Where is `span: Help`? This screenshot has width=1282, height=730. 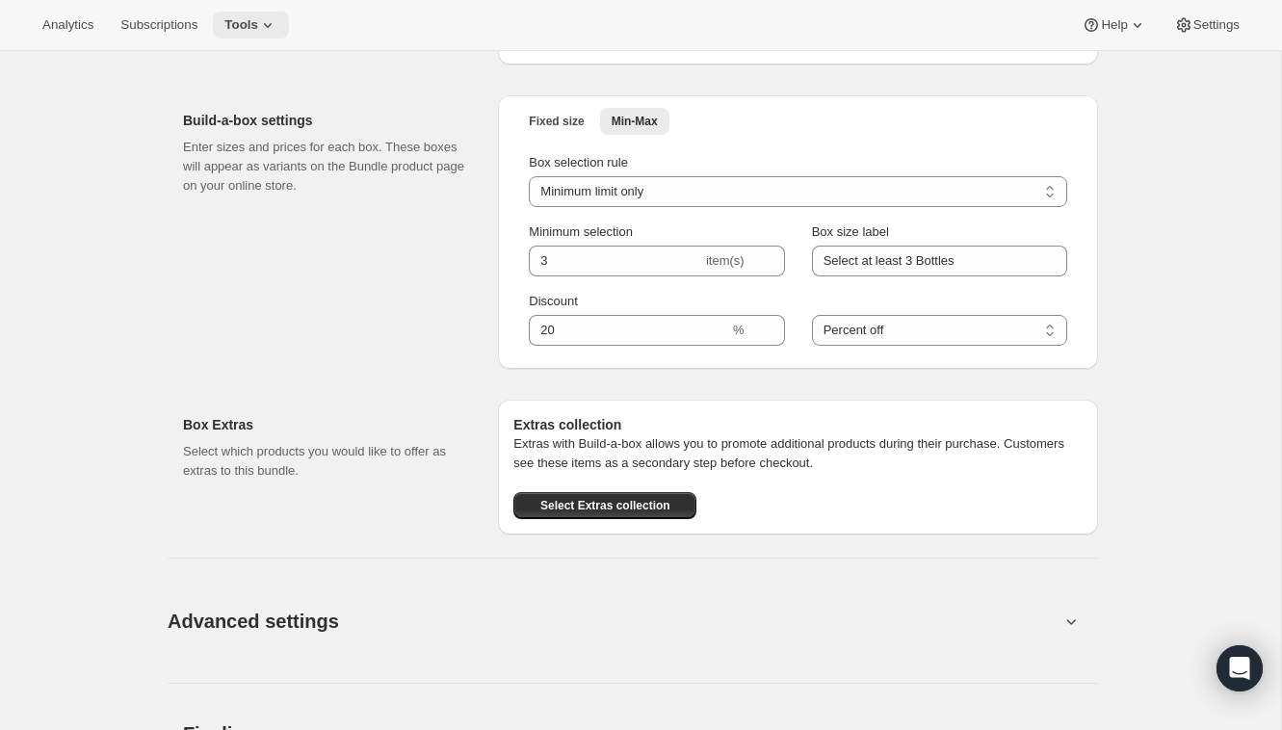
span: Help is located at coordinates (1113, 25).